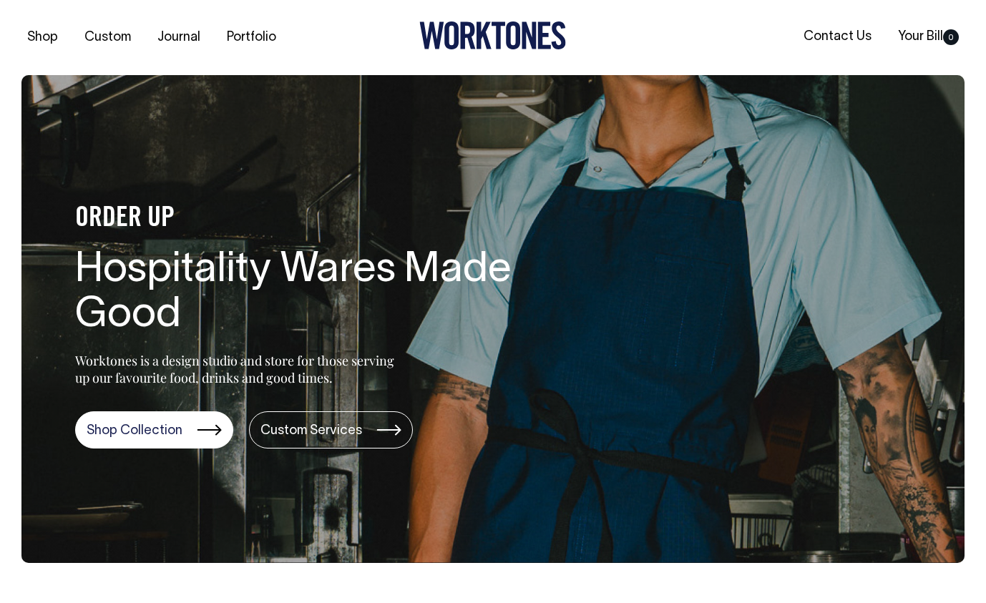 The image size is (986, 603). What do you see at coordinates (304, 219) in the screenshot?
I see `h4: ORDER UP` at bounding box center [304, 219].